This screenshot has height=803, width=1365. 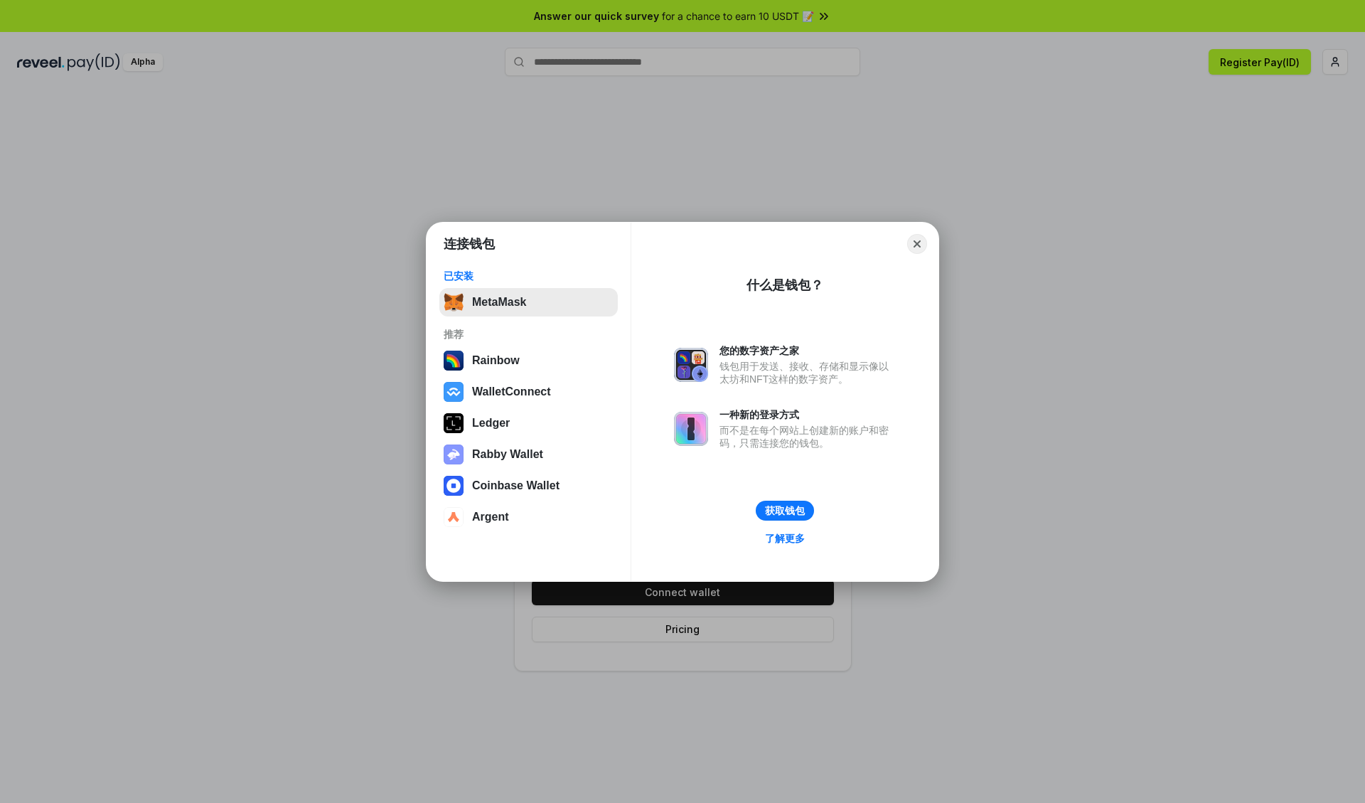 I want to click on button: 获取钱包, so click(x=785, y=511).